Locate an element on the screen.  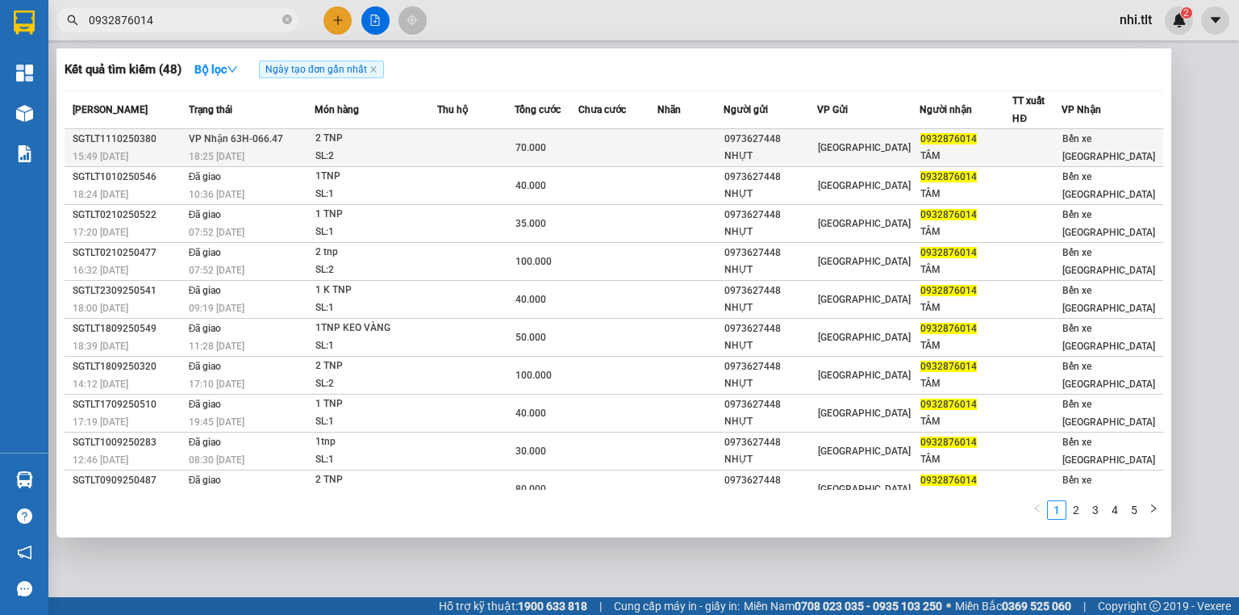
div: 1 K TNP is located at coordinates (376, 290).